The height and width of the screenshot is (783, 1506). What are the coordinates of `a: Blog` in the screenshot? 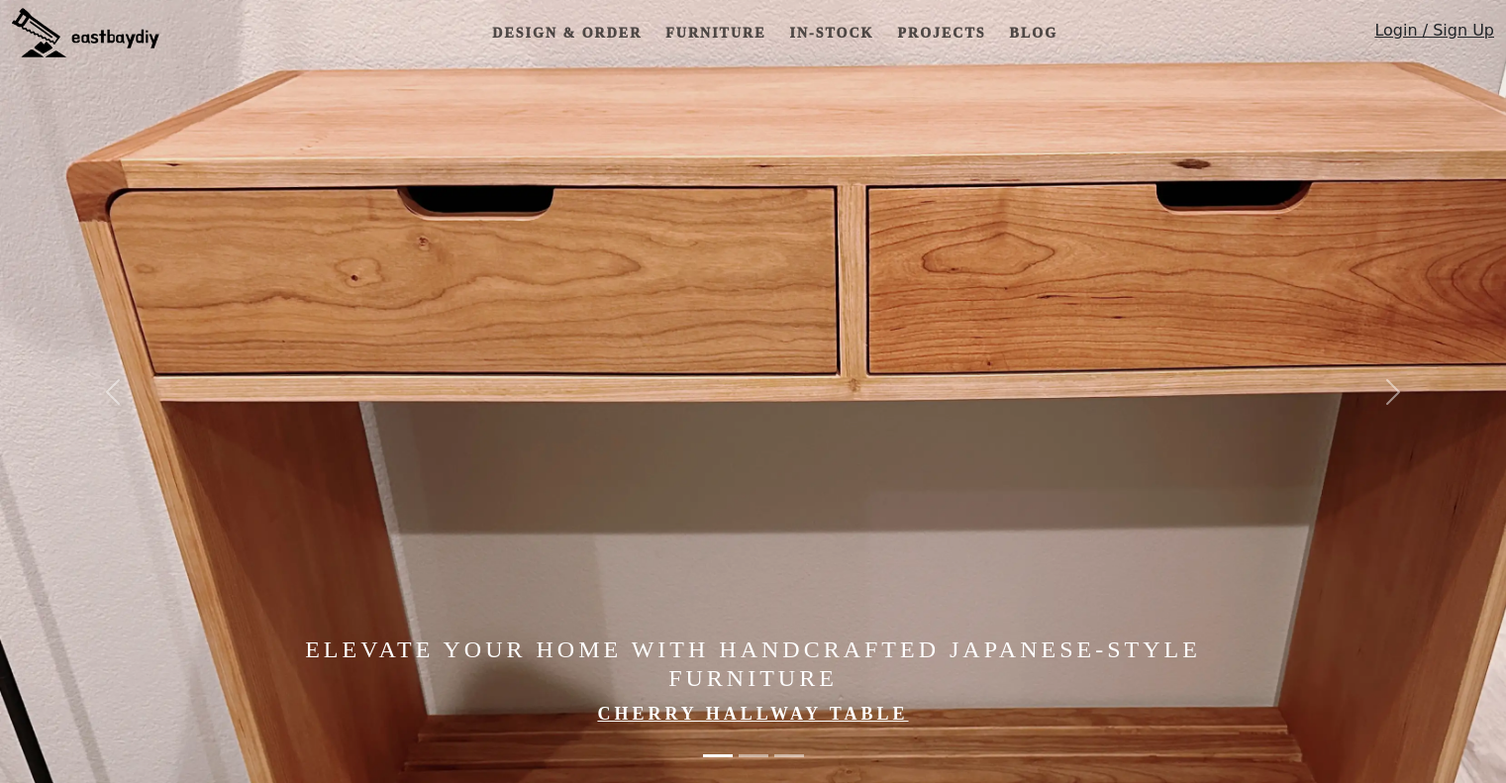 It's located at (1034, 33).